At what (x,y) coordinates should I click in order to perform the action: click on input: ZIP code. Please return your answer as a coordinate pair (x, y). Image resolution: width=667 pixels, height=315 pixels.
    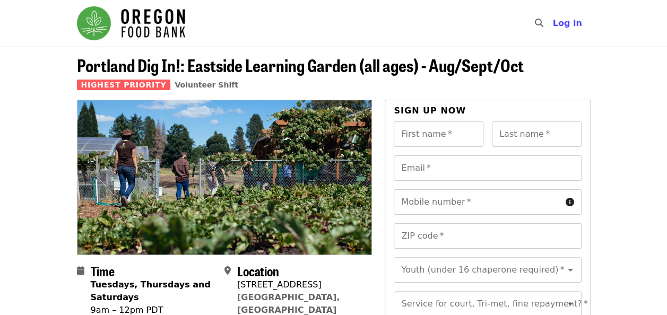
    Looking at the image, I should click on (487, 236).